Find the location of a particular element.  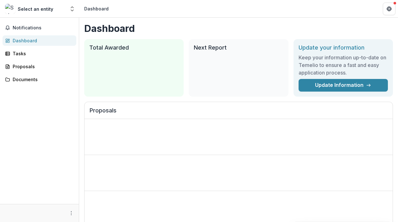

div: Documents is located at coordinates (42, 79).